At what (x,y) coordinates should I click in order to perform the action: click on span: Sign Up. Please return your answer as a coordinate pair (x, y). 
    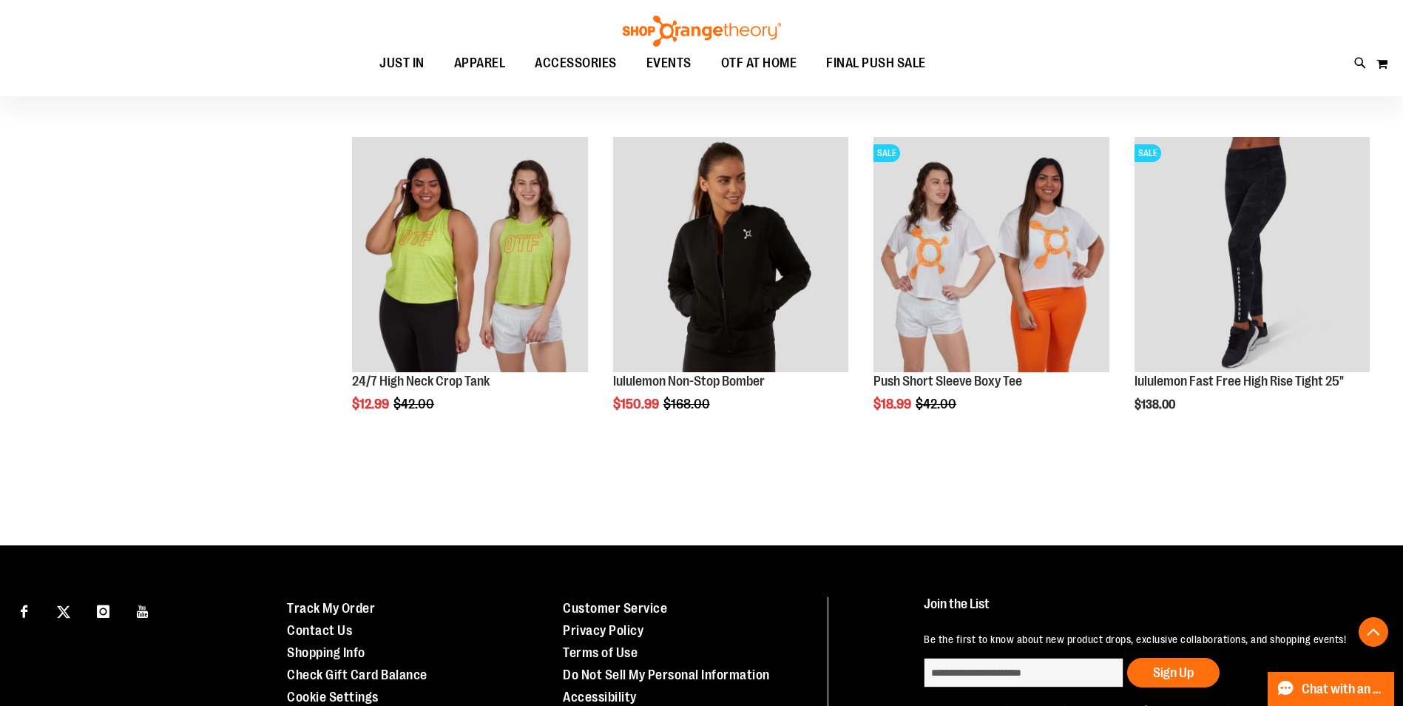
    Looking at the image, I should click on (1173, 672).